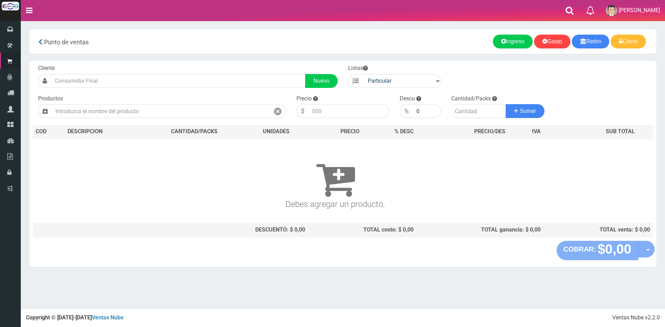 This screenshot has height=327, width=665. What do you see at coordinates (178, 81) in the screenshot?
I see `input: Consumidor Final` at bounding box center [178, 81].